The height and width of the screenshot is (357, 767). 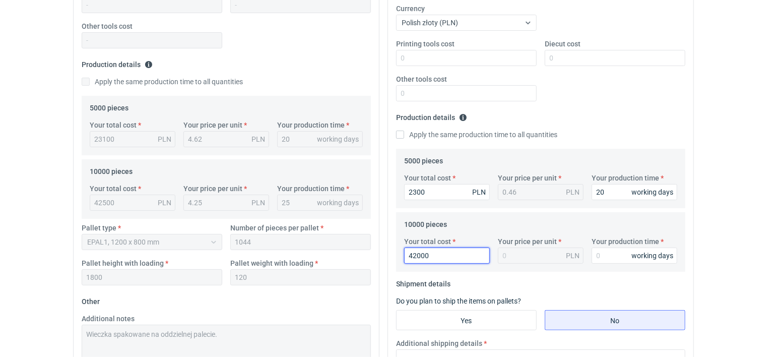 I want to click on label: Additional notes, so click(x=108, y=318).